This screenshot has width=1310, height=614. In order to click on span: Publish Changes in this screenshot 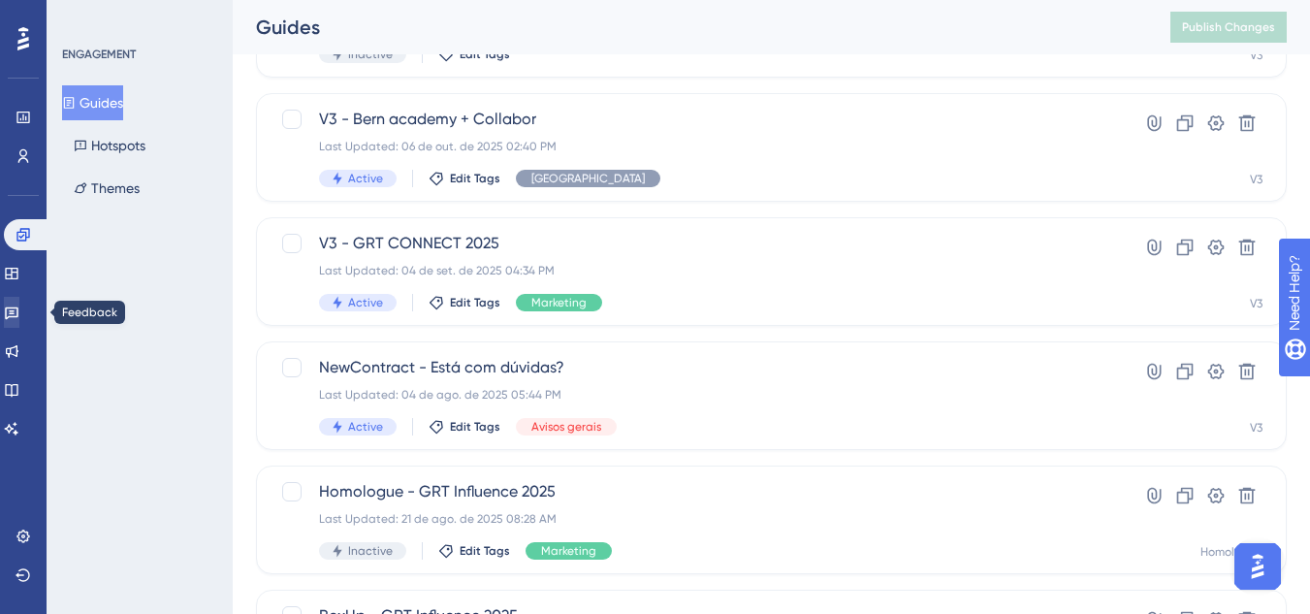, I will do `click(1228, 27)`.